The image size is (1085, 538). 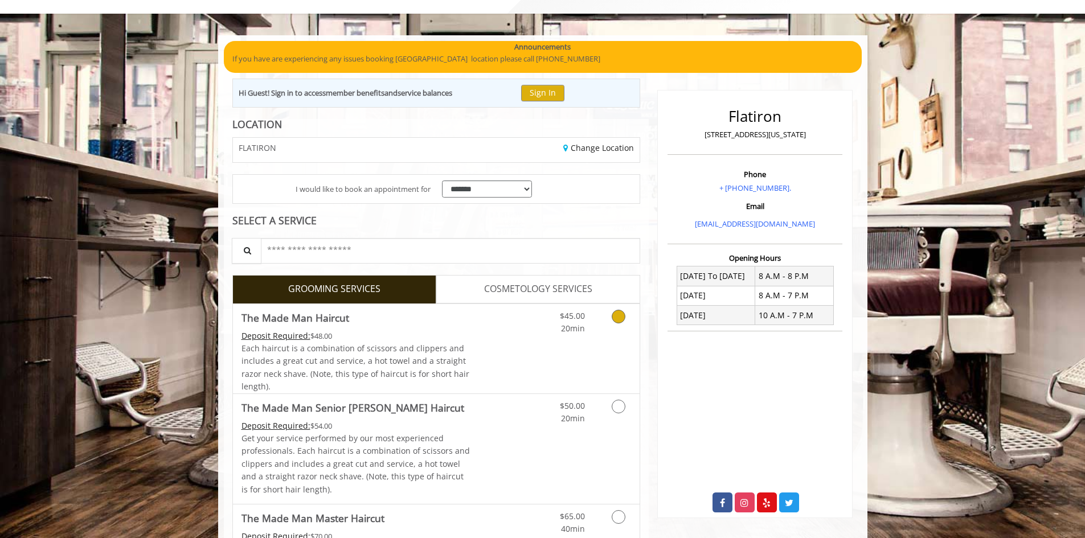 I want to click on span: $50.00, so click(x=572, y=406).